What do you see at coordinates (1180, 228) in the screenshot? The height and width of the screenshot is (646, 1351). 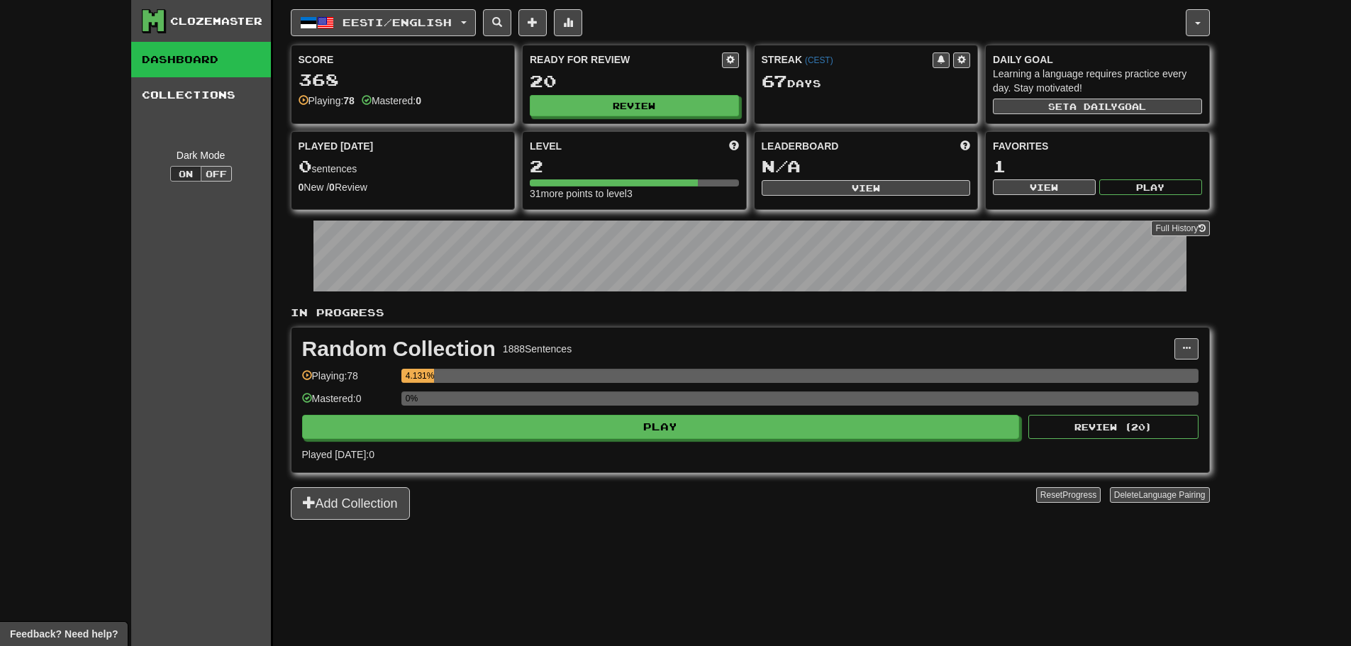 I see `a: Full History` at bounding box center [1180, 228].